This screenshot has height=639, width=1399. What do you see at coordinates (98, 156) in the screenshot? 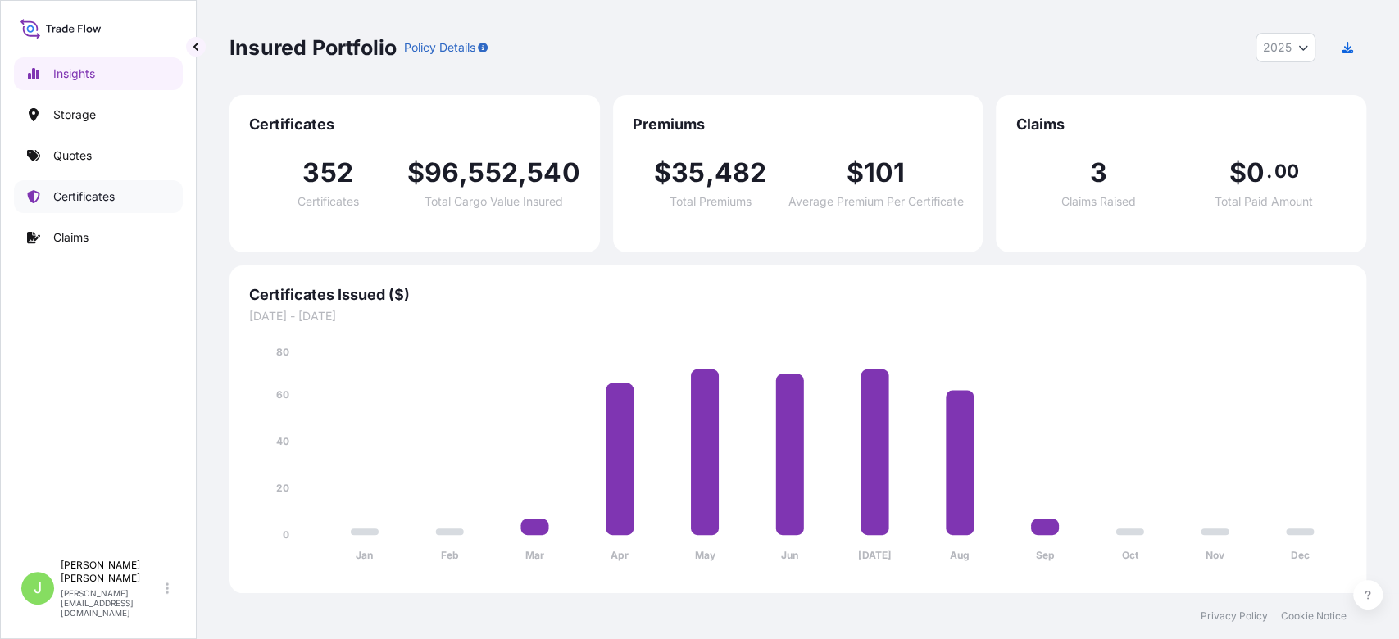
I see `a: Quotes` at bounding box center [98, 156].